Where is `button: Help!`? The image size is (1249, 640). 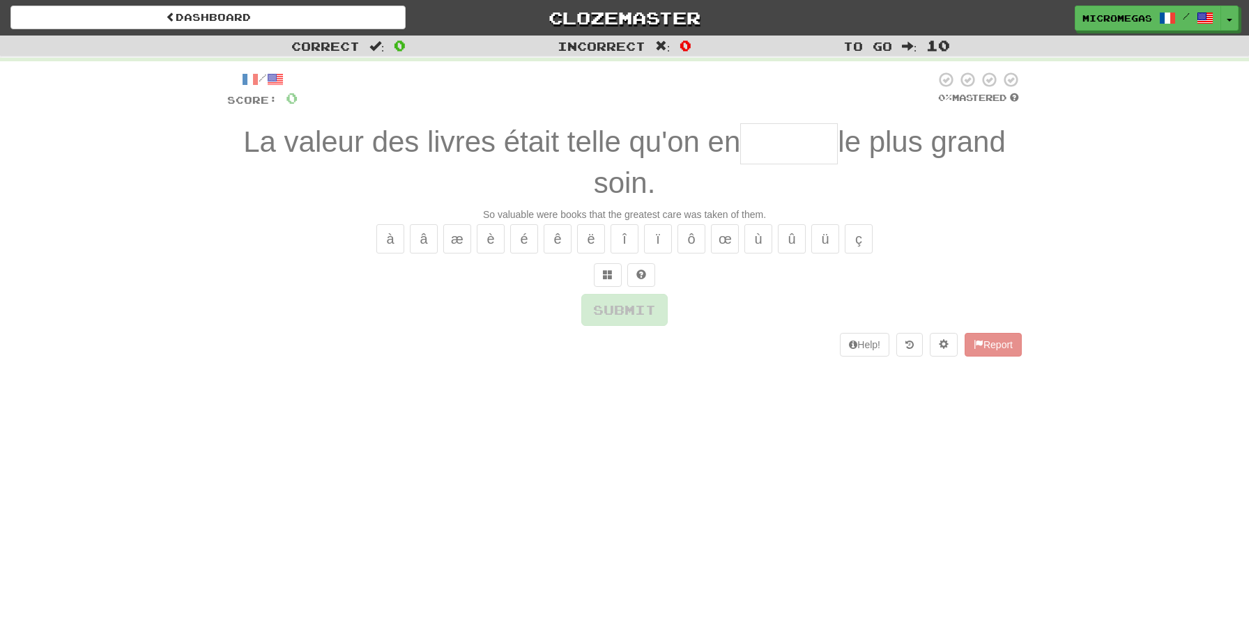 button: Help! is located at coordinates (864, 345).